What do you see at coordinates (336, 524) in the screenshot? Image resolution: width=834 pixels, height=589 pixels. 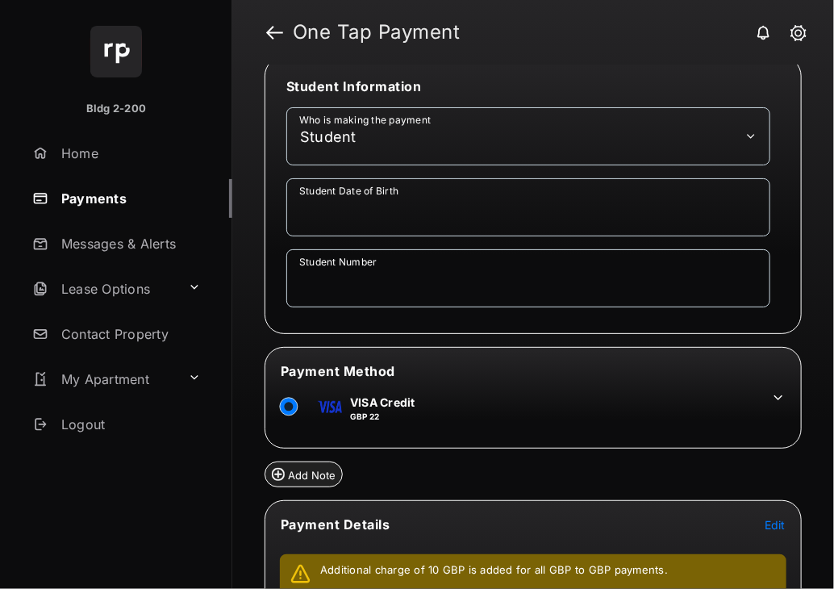 I see `span: Payment Details` at bounding box center [336, 524].